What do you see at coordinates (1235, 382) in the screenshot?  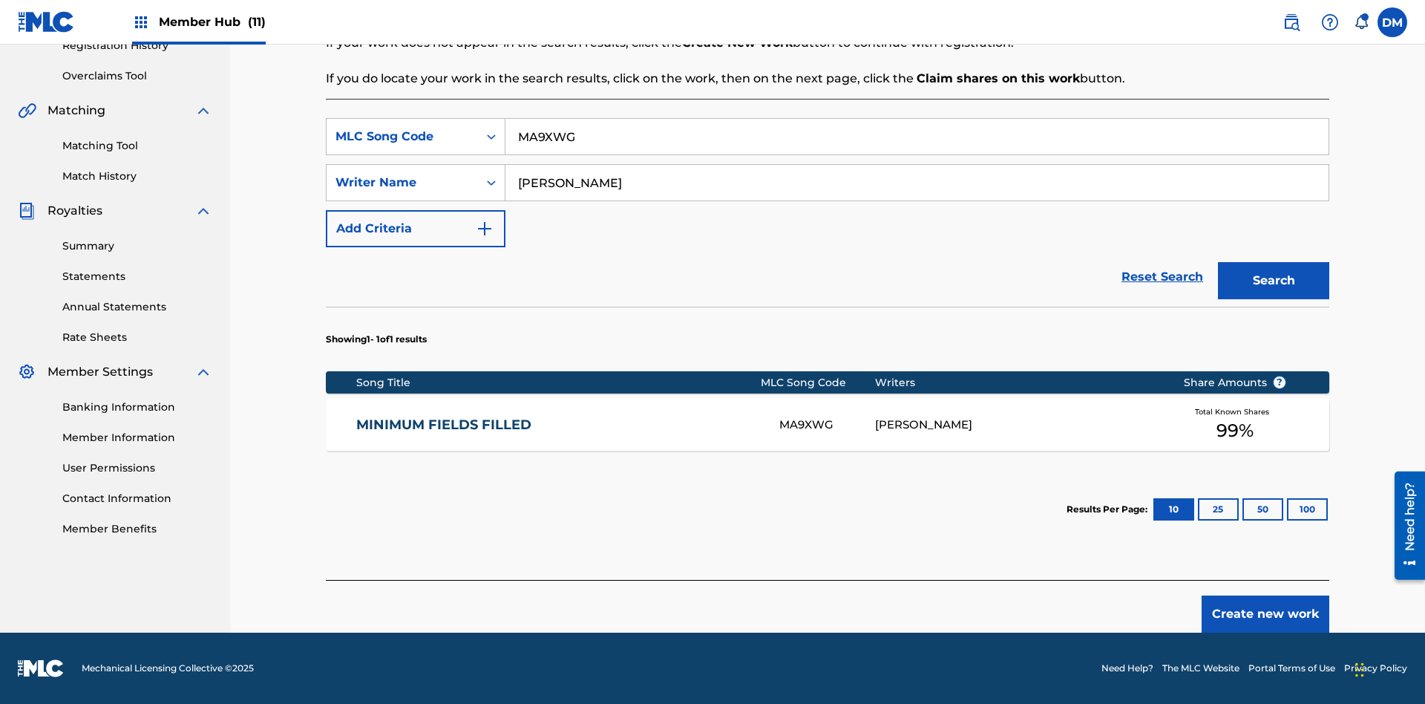 I see `span: Share Amounts` at bounding box center [1235, 382].